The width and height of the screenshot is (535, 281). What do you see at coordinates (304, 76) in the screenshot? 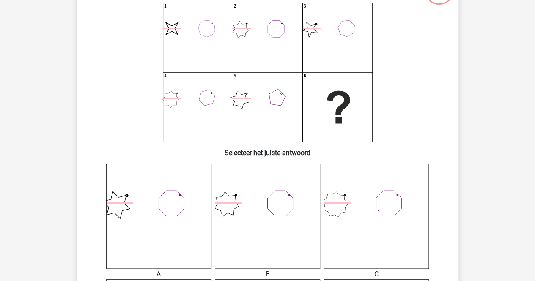
I see `text: 6` at bounding box center [304, 76].